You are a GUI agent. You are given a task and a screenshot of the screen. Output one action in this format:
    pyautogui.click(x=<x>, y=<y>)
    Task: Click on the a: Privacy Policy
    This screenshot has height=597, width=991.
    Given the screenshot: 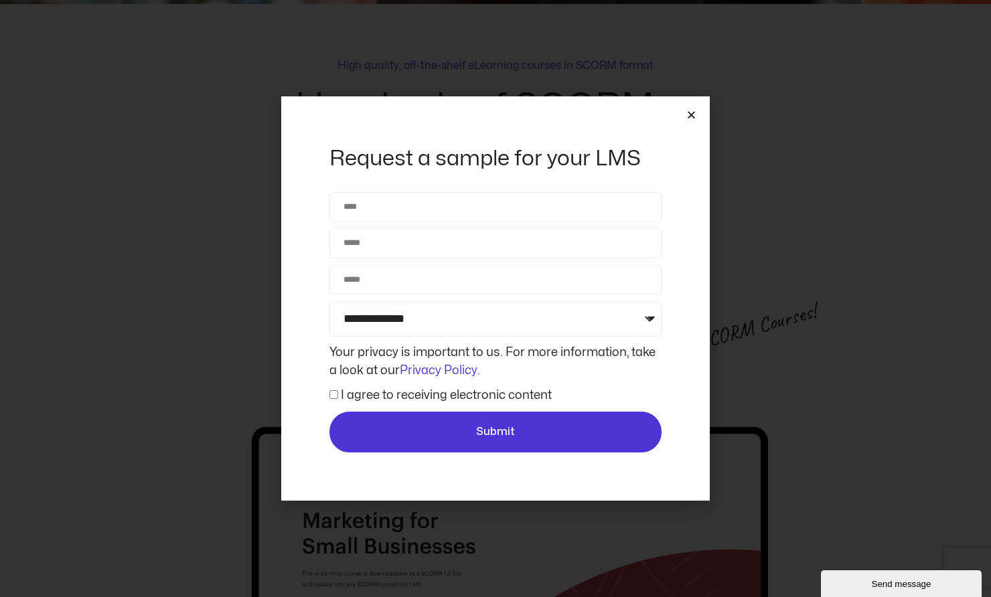 What is the action you would take?
    pyautogui.click(x=439, y=370)
    